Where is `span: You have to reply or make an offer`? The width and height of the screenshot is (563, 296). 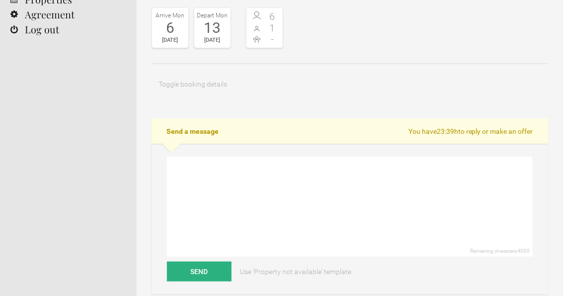
span: You have to reply or make an offer is located at coordinates (470, 131).